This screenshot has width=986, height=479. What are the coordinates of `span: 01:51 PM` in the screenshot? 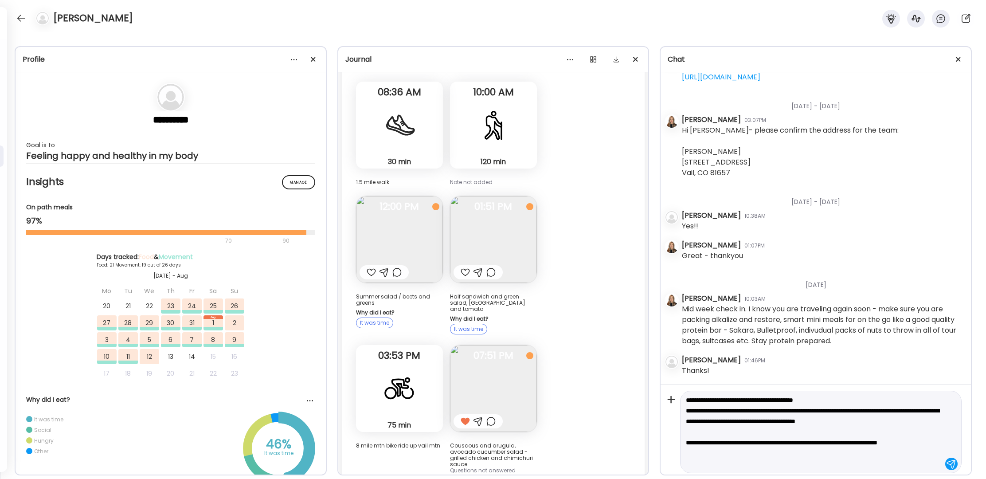 It's located at (493, 207).